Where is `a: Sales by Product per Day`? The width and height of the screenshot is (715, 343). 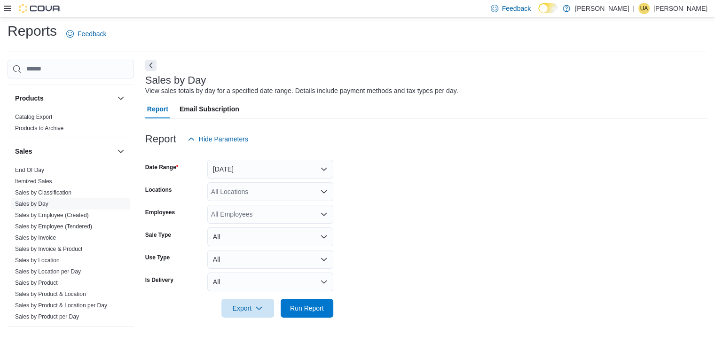 a: Sales by Product per Day is located at coordinates (47, 317).